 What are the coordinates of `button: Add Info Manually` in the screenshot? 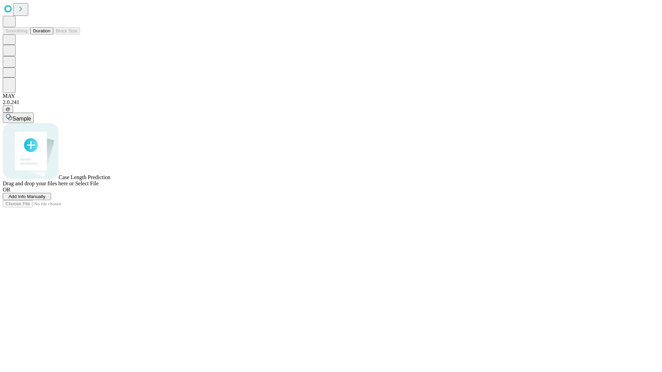 It's located at (27, 197).